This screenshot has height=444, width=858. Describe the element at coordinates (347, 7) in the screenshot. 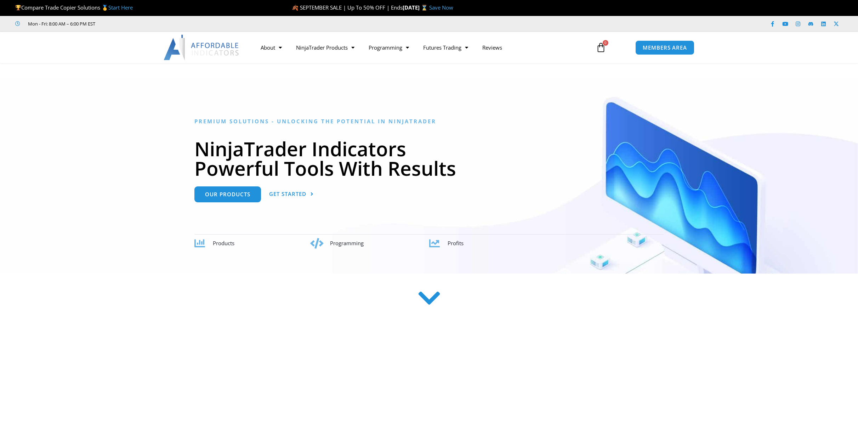

I see `span: 🍂 SEPTEMBER SALE | Up To 50% OFF | Ends` at that location.